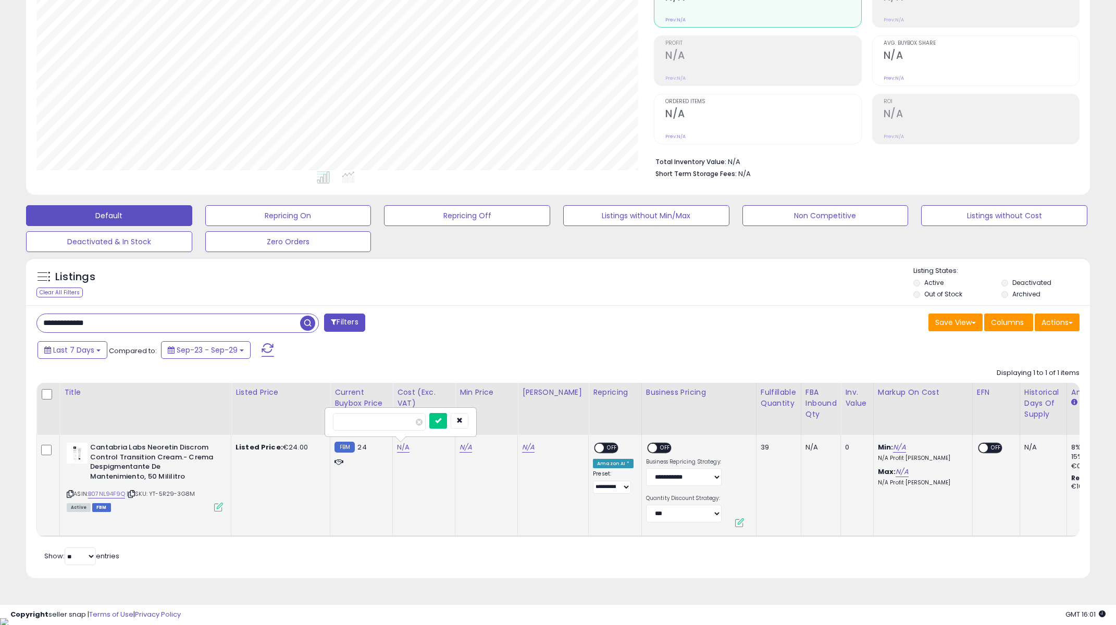  What do you see at coordinates (1026, 294) in the screenshot?
I see `label: Archived` at bounding box center [1026, 294].